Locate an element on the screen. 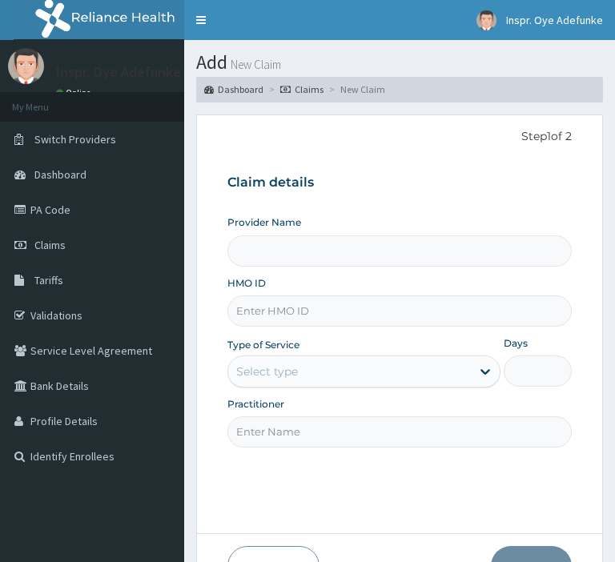 The width and height of the screenshot is (615, 562). input: Enter HMO ID is located at coordinates (400, 311).